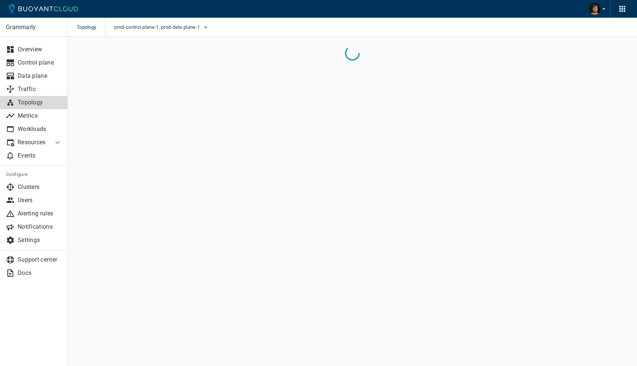 This screenshot has width=637, height=366. What do you see at coordinates (162, 27) in the screenshot?
I see `button: prod-control-plane-1, prod-data-plane-1` at bounding box center [162, 27].